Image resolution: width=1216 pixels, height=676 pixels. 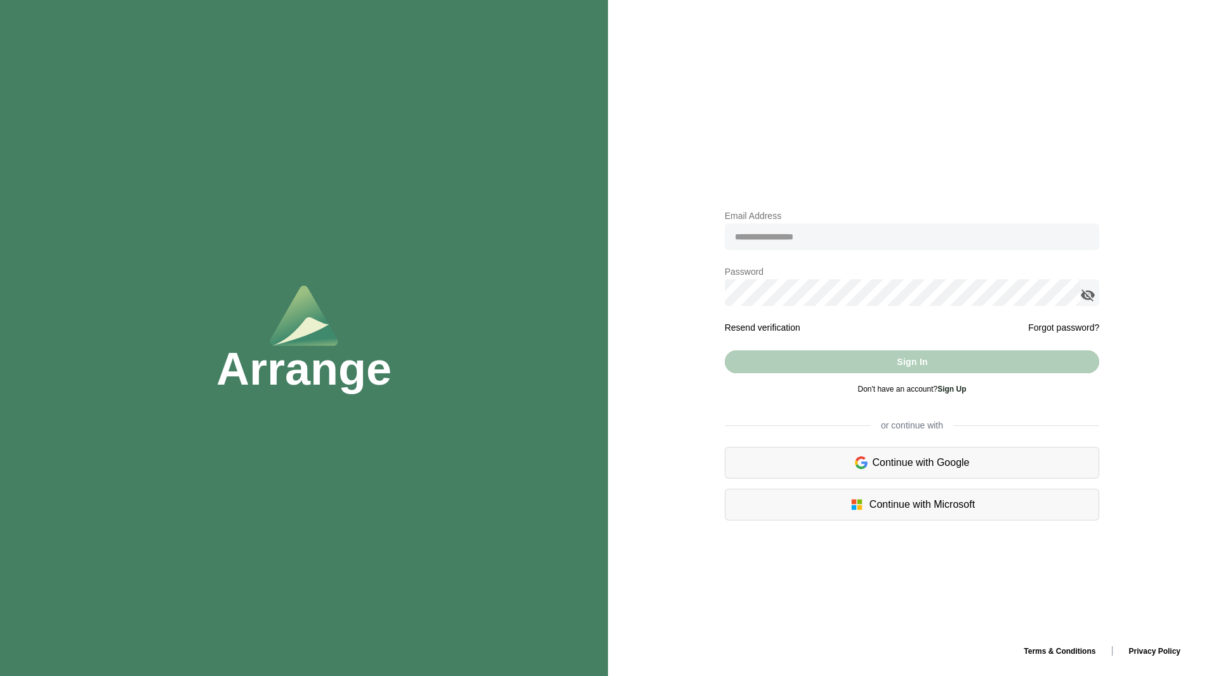 What do you see at coordinates (1064, 327) in the screenshot?
I see `a: Forgot password?` at bounding box center [1064, 327].